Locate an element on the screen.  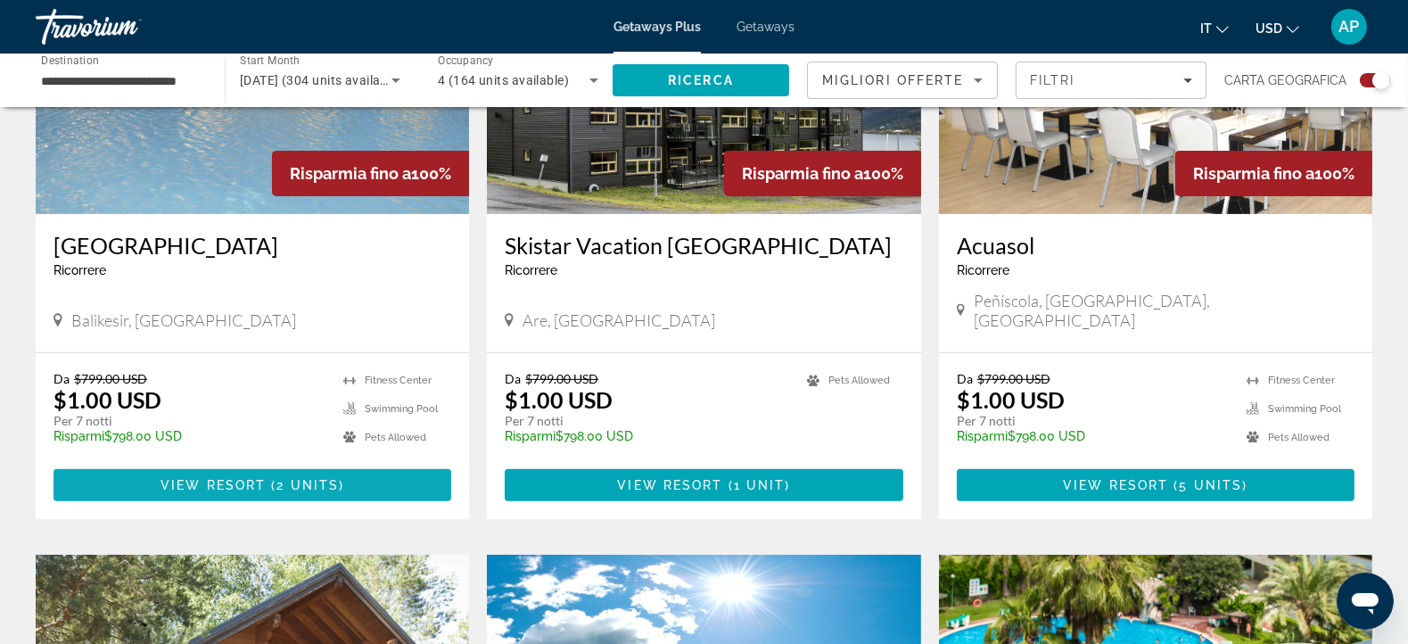
a: Getaways Plus is located at coordinates (657, 27).